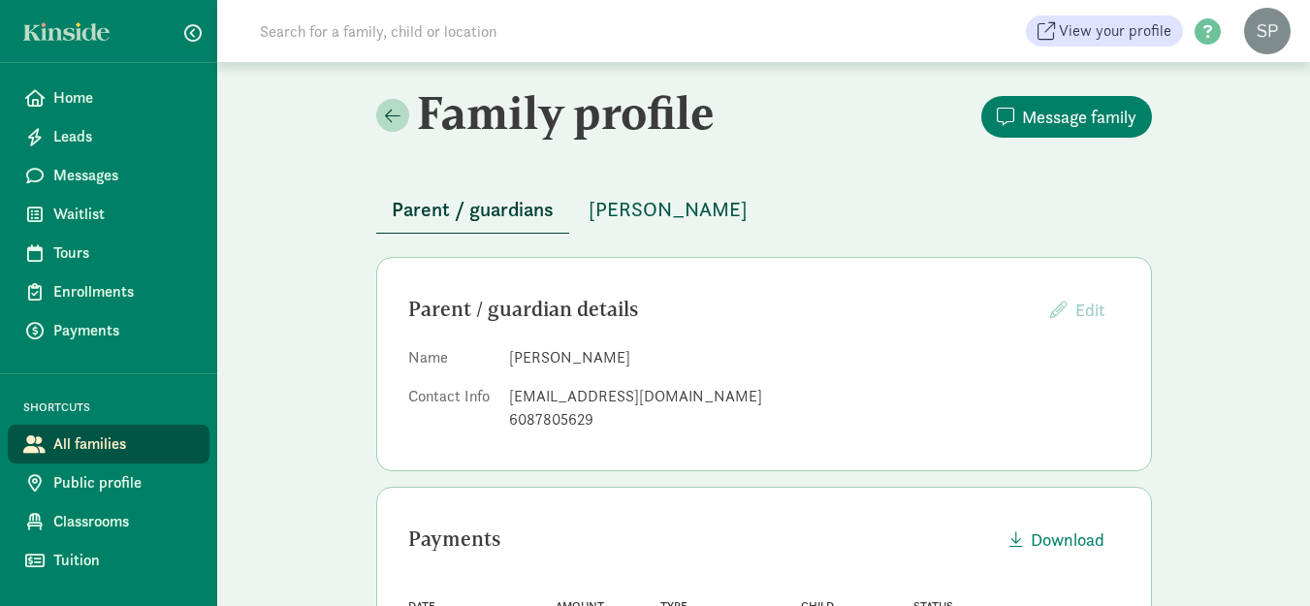  Describe the element at coordinates (1079, 116) in the screenshot. I see `span: Message family` at that location.